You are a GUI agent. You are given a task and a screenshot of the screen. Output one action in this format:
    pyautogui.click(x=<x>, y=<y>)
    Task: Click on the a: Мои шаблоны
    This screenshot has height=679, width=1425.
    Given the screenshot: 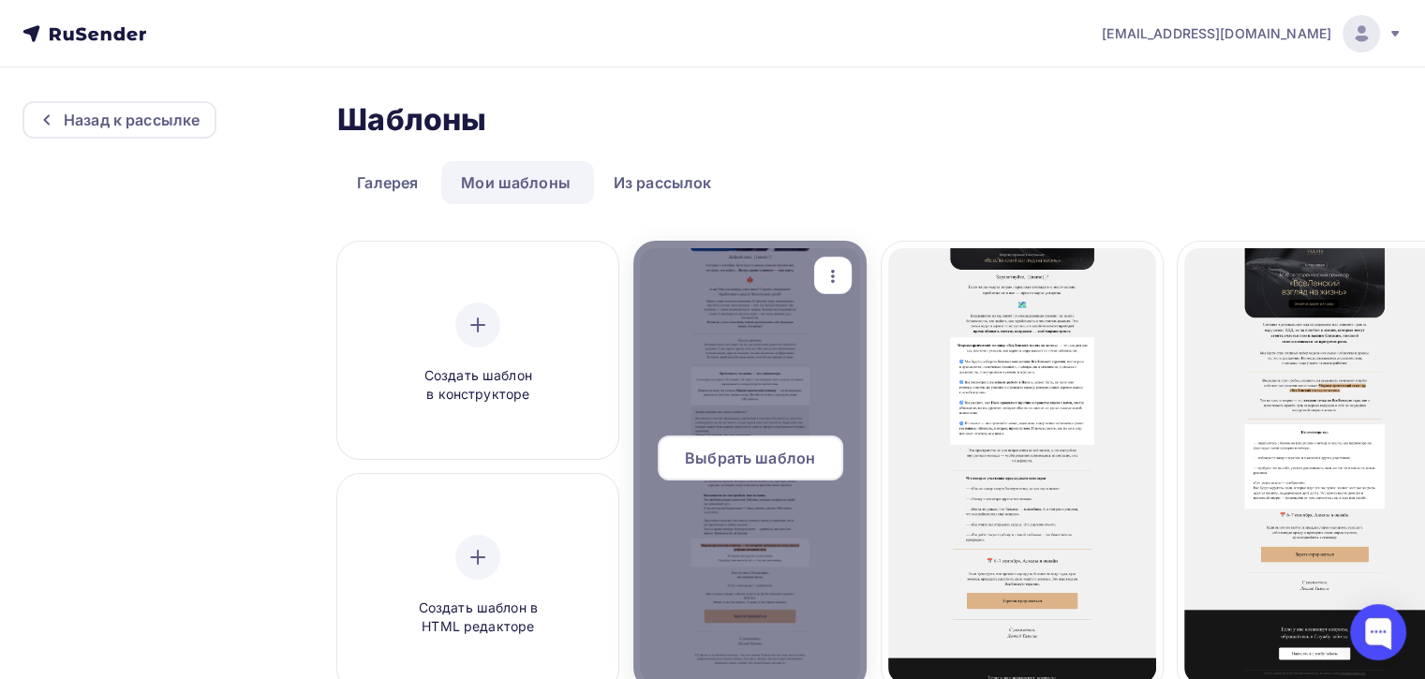 What is the action you would take?
    pyautogui.click(x=515, y=183)
    